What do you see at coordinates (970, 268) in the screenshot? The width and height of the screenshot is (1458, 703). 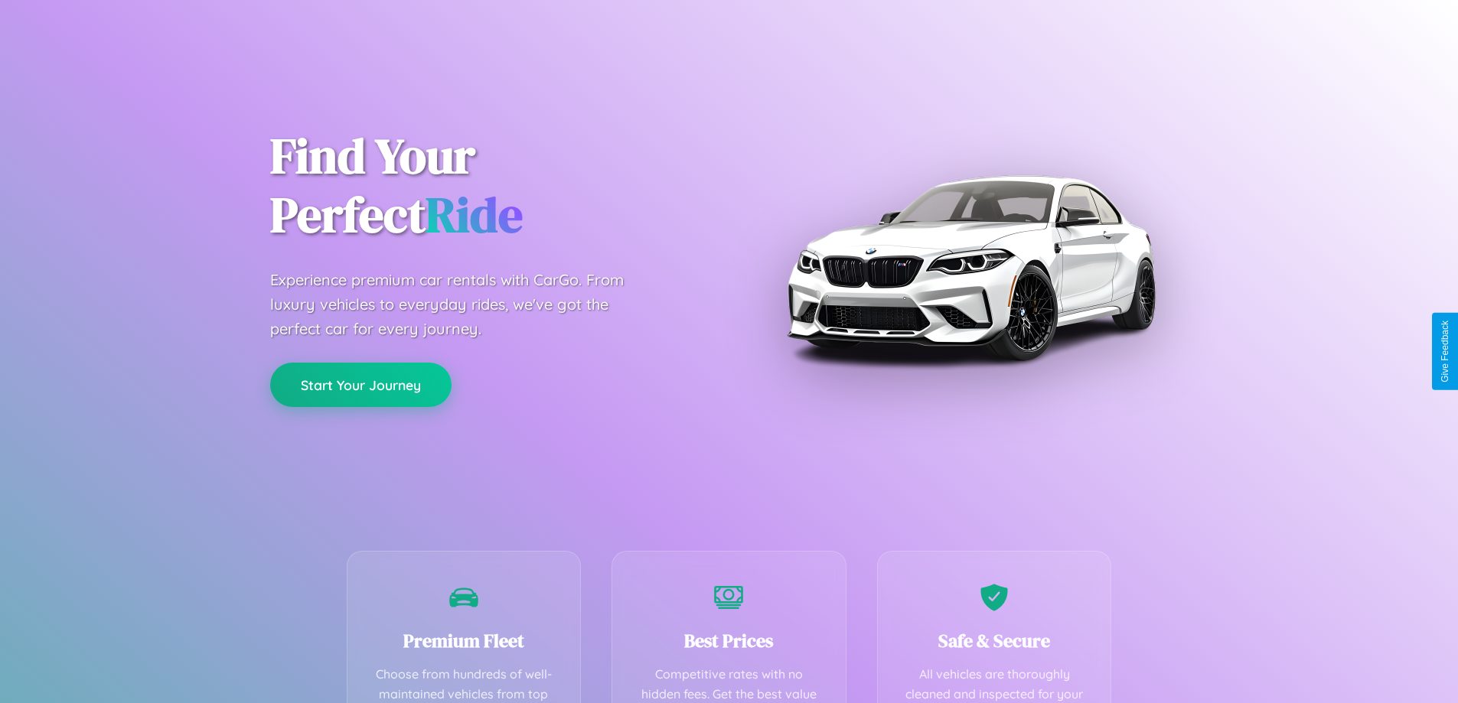 I see `img: Premium BMW car rental vehicle` at bounding box center [970, 268].